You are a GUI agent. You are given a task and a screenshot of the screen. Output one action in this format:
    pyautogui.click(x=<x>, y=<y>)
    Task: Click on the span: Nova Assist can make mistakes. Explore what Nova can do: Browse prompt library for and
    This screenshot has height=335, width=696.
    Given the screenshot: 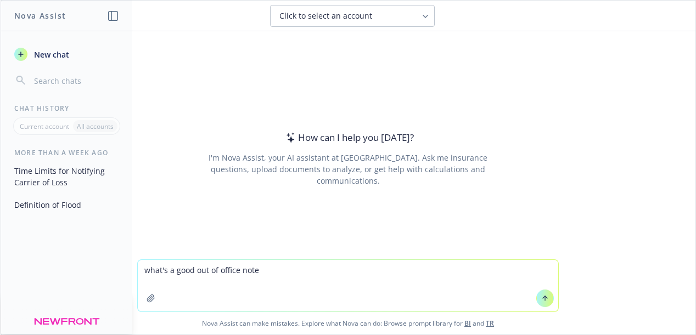 What is the action you would take?
    pyautogui.click(x=348, y=323)
    